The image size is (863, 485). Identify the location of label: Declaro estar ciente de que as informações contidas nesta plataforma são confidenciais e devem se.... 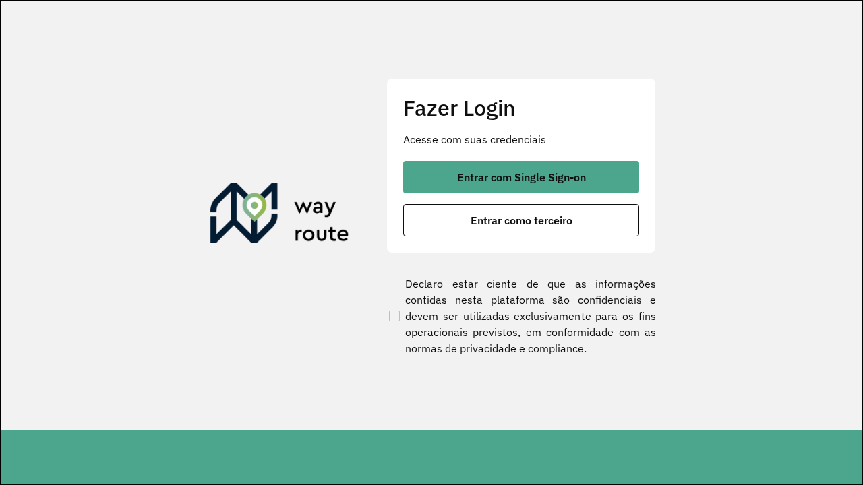
(521, 316).